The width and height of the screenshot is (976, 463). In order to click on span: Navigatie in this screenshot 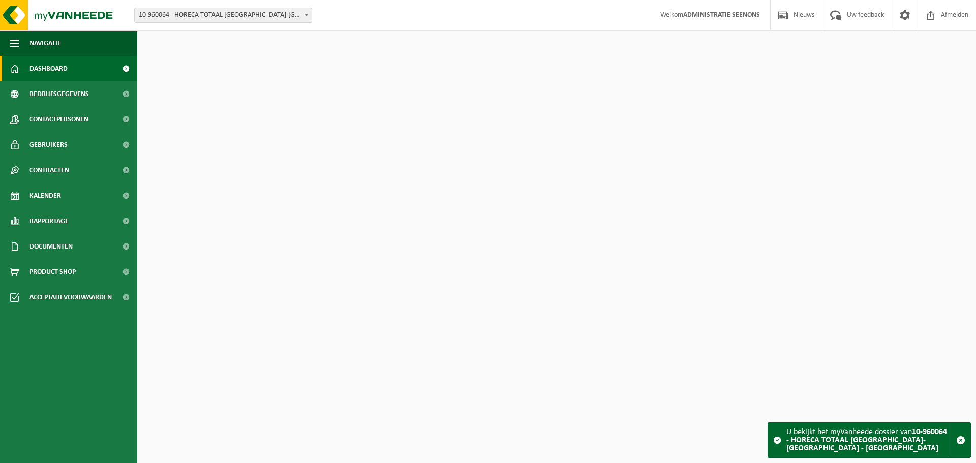, I will do `click(45, 43)`.